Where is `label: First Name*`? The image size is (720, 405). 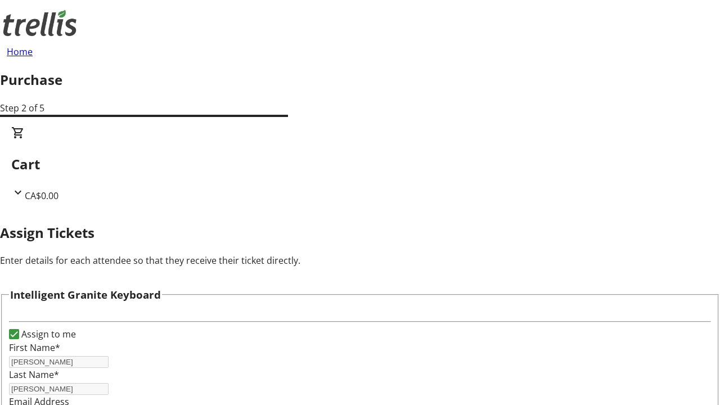
label: First Name* is located at coordinates (34, 347).